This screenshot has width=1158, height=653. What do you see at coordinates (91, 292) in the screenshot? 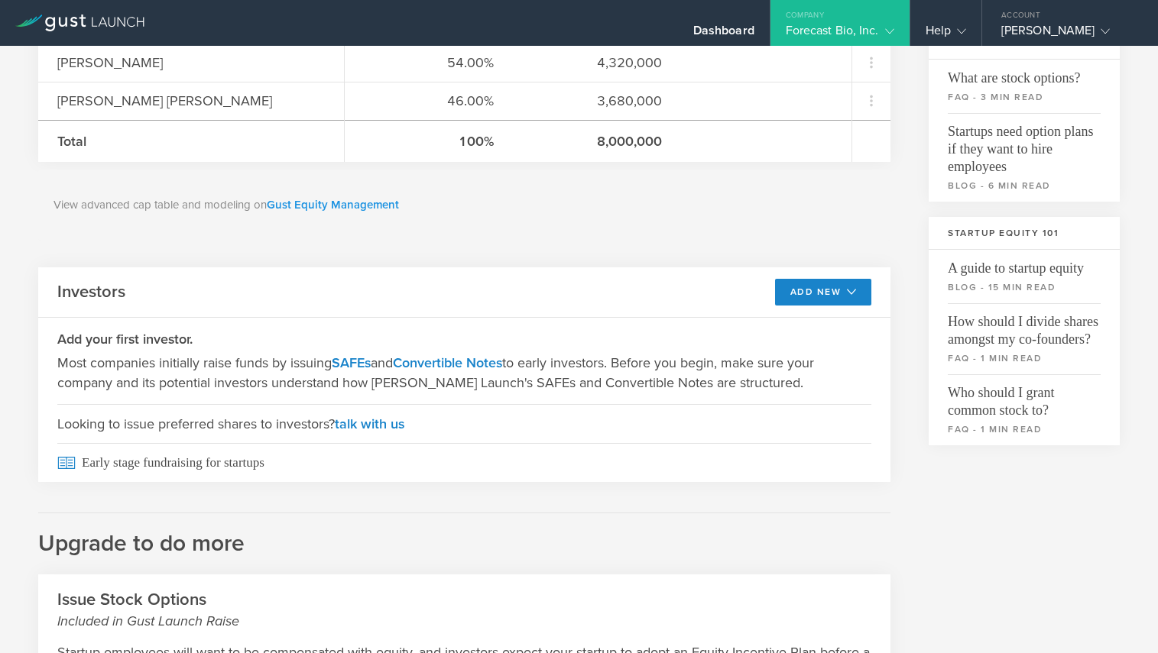
I see `h2: Investors` at bounding box center [91, 292].